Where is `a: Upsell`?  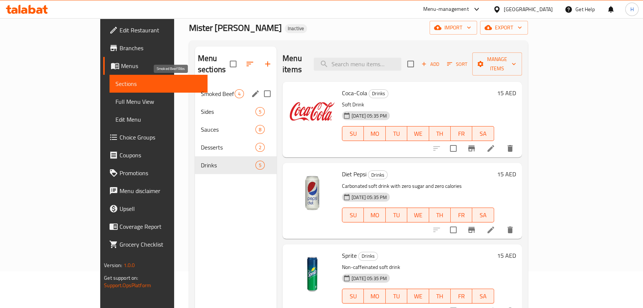
a: Upsell is located at coordinates (155, 208).